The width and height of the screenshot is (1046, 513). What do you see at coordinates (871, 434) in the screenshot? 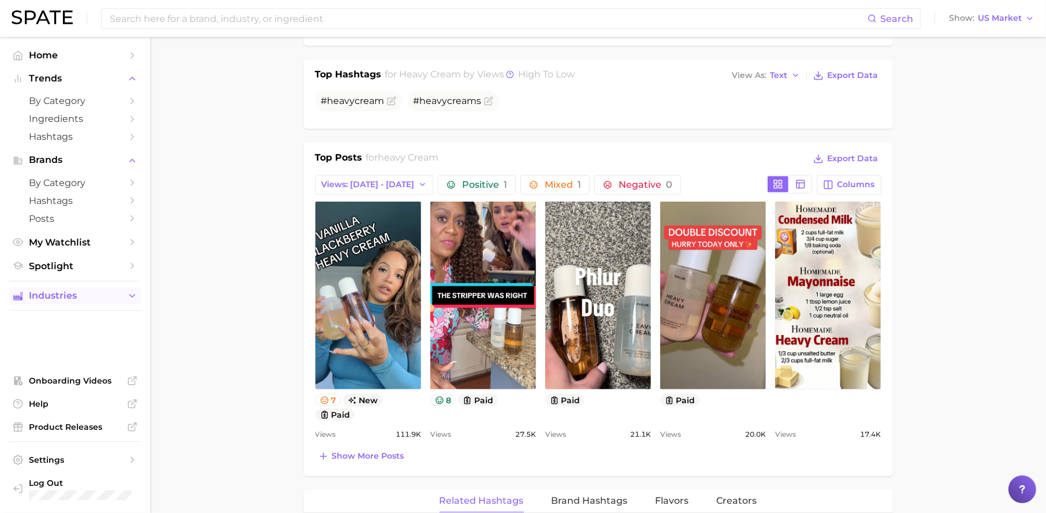
I see `span: 17.4k` at bounding box center [871, 434].